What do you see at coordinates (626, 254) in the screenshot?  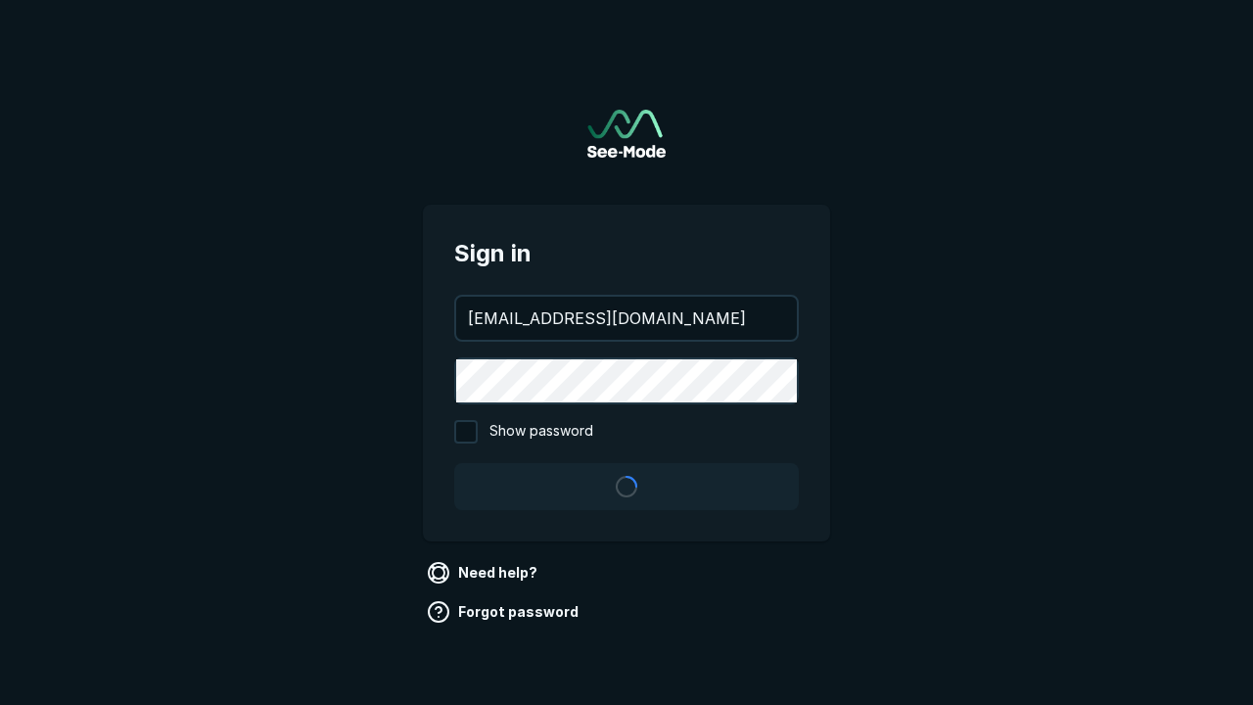 I see `span: Sign in` at bounding box center [626, 254].